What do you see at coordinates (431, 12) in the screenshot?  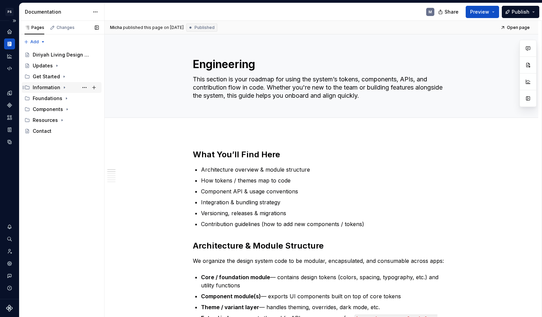 I see `div: M` at bounding box center [431, 12].